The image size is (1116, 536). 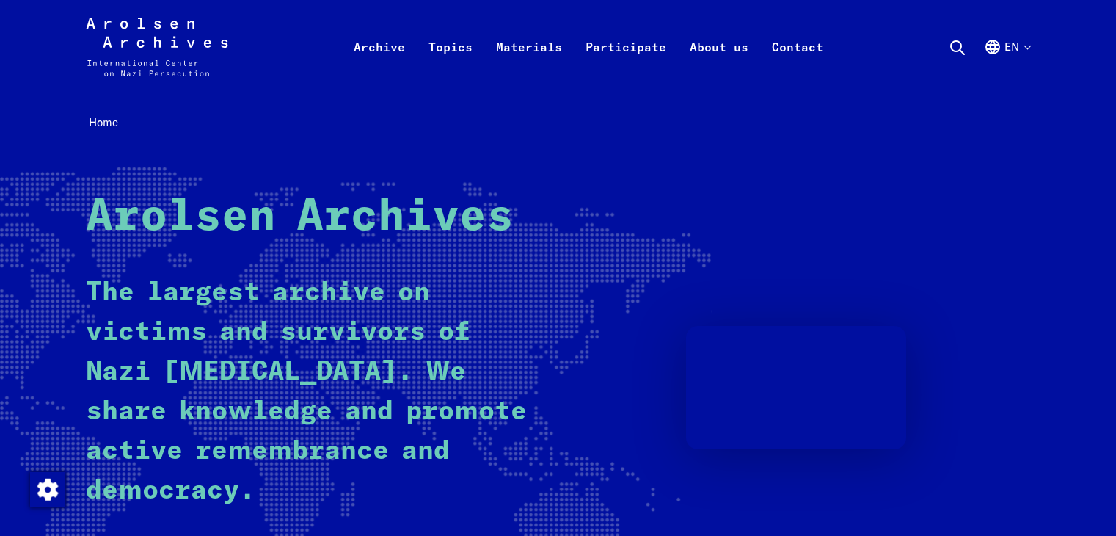 I want to click on a: Participate, so click(x=626, y=65).